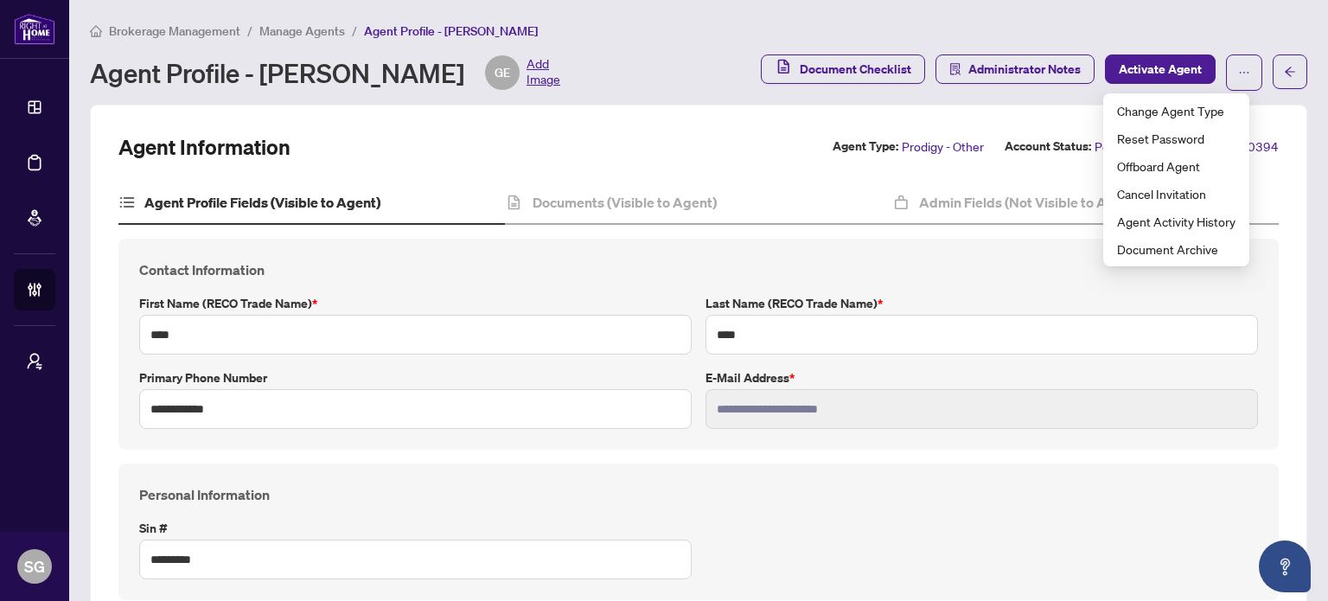 This screenshot has width=1328, height=601. What do you see at coordinates (1175, 138) in the screenshot?
I see `span: Reset Password` at bounding box center [1175, 138].